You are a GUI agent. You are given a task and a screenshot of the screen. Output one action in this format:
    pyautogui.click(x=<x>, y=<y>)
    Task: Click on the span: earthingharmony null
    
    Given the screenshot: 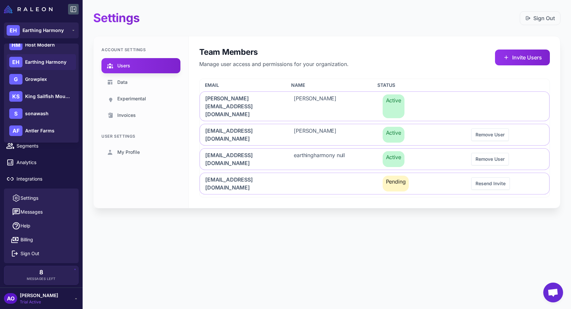 What is the action you would take?
    pyautogui.click(x=319, y=159)
    